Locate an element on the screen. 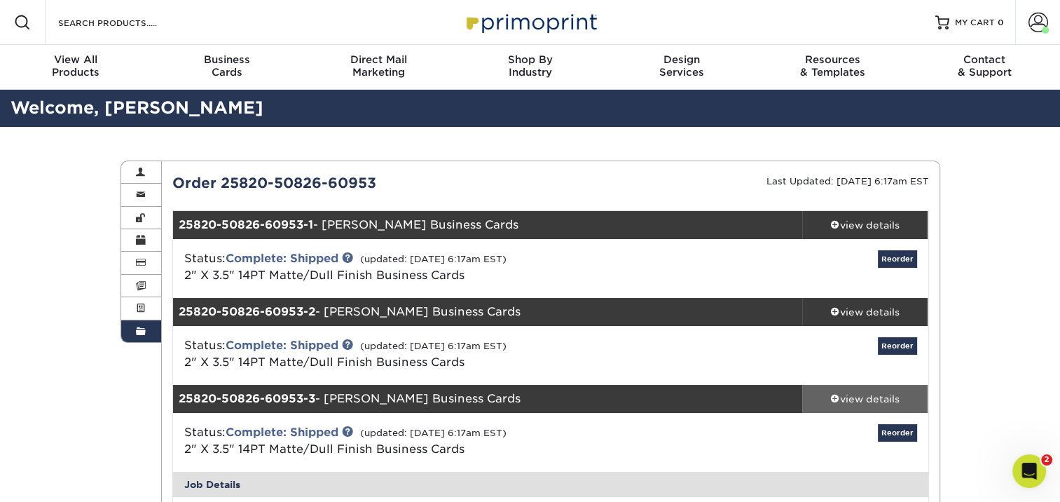  input: SEARCH PRODUCTS..... is located at coordinates (125, 22).